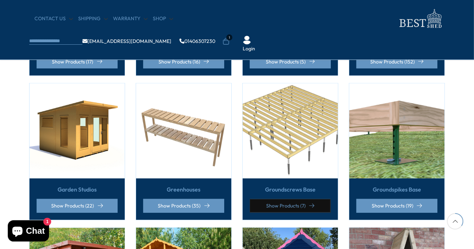 This screenshot has width=474, height=249. I want to click on a: Show Products (22), so click(77, 206).